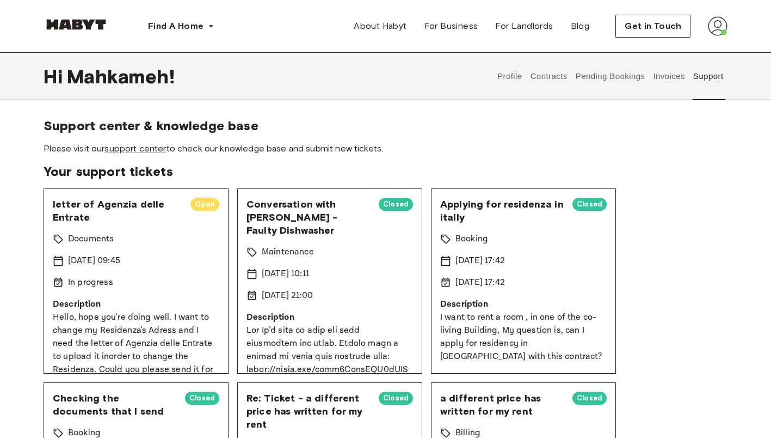 This screenshot has height=438, width=771. Describe the element at coordinates (580, 26) in the screenshot. I see `a: Blog` at that location.